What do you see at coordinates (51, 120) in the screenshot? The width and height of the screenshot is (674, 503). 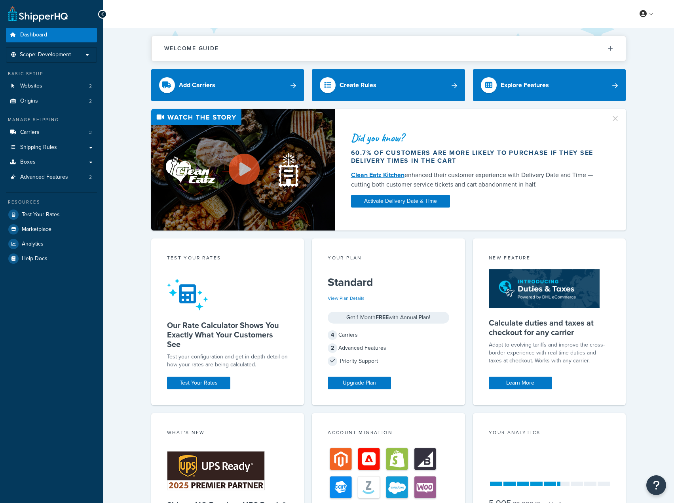 I see `div: Manage Shipping` at bounding box center [51, 120].